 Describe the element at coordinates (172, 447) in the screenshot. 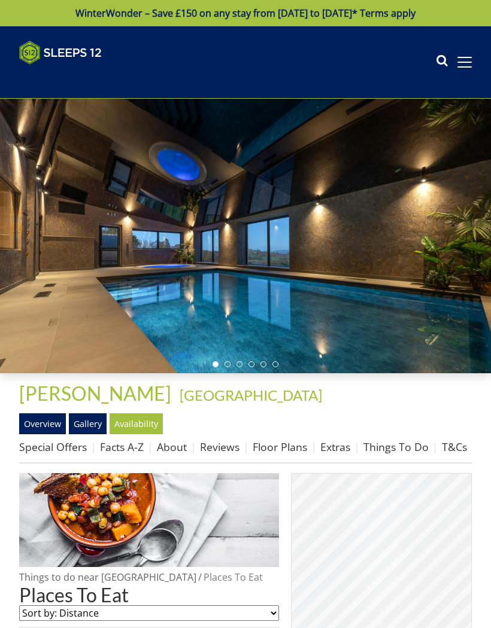

I see `a: About` at that location.